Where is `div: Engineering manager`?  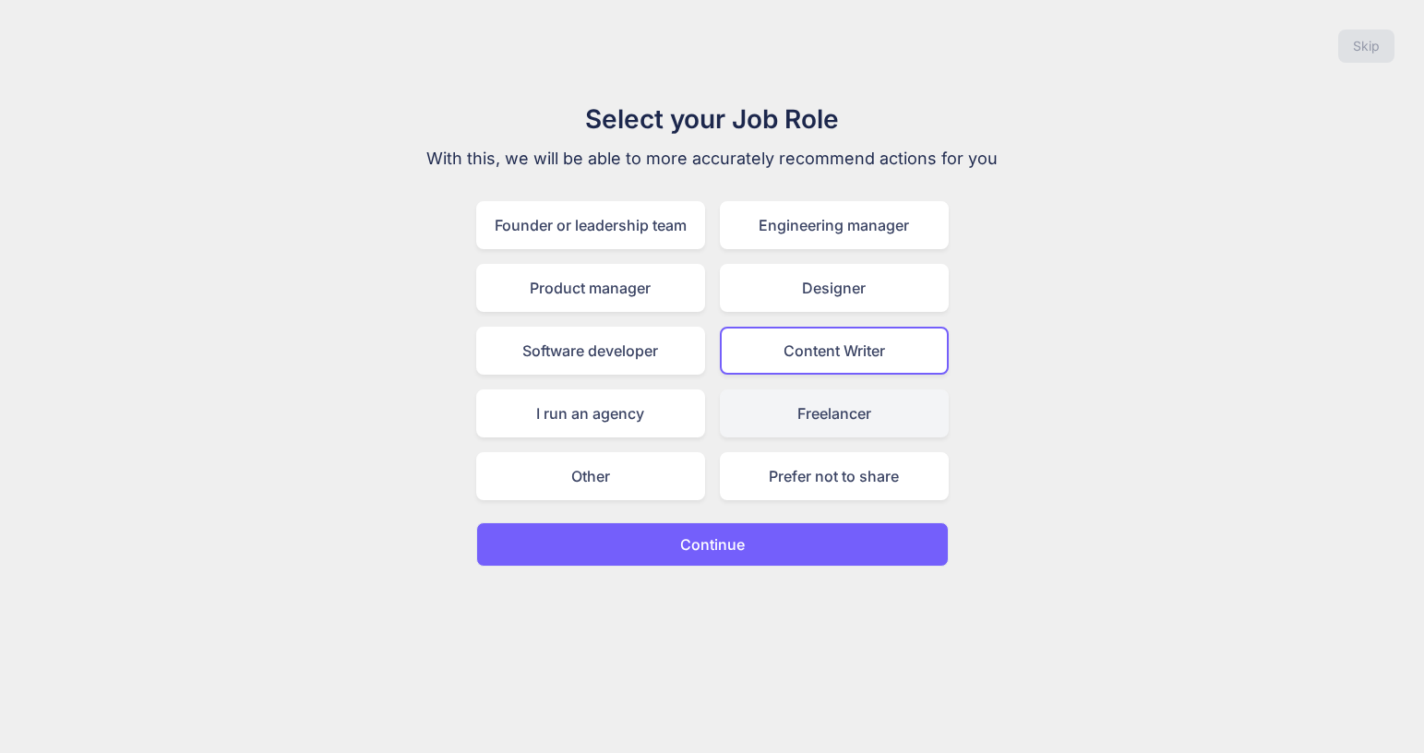
div: Engineering manager is located at coordinates (834, 225).